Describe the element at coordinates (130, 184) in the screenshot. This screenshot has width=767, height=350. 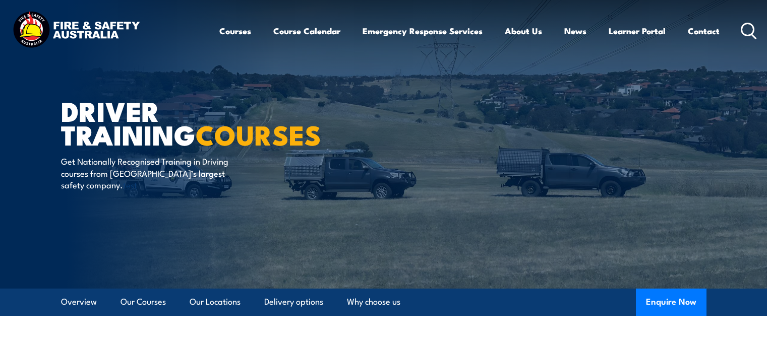
I see `a: test` at that location.